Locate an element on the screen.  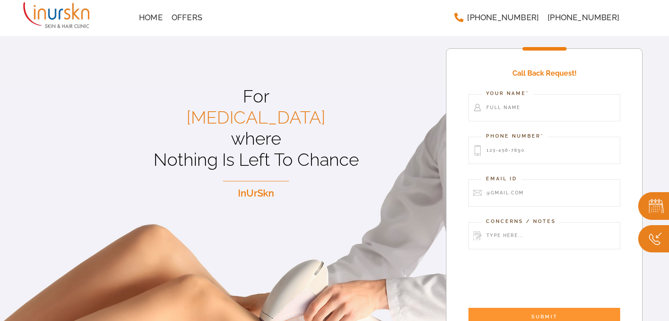
img: book.png is located at coordinates (653, 206).